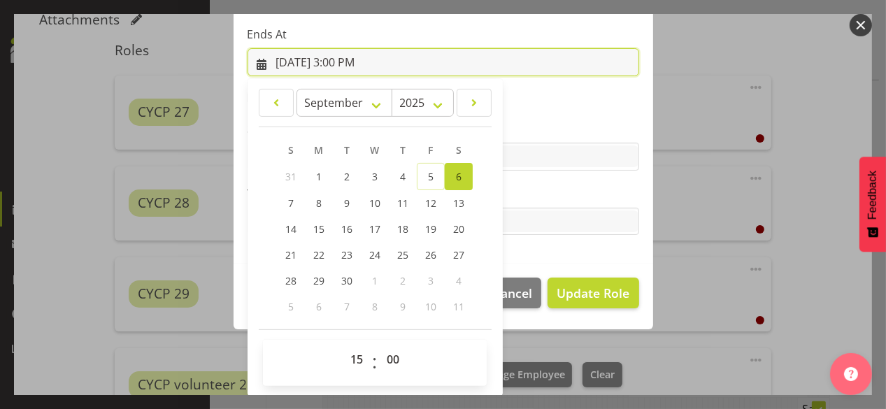 The height and width of the screenshot is (409, 886). I want to click on span: 25, so click(403, 255).